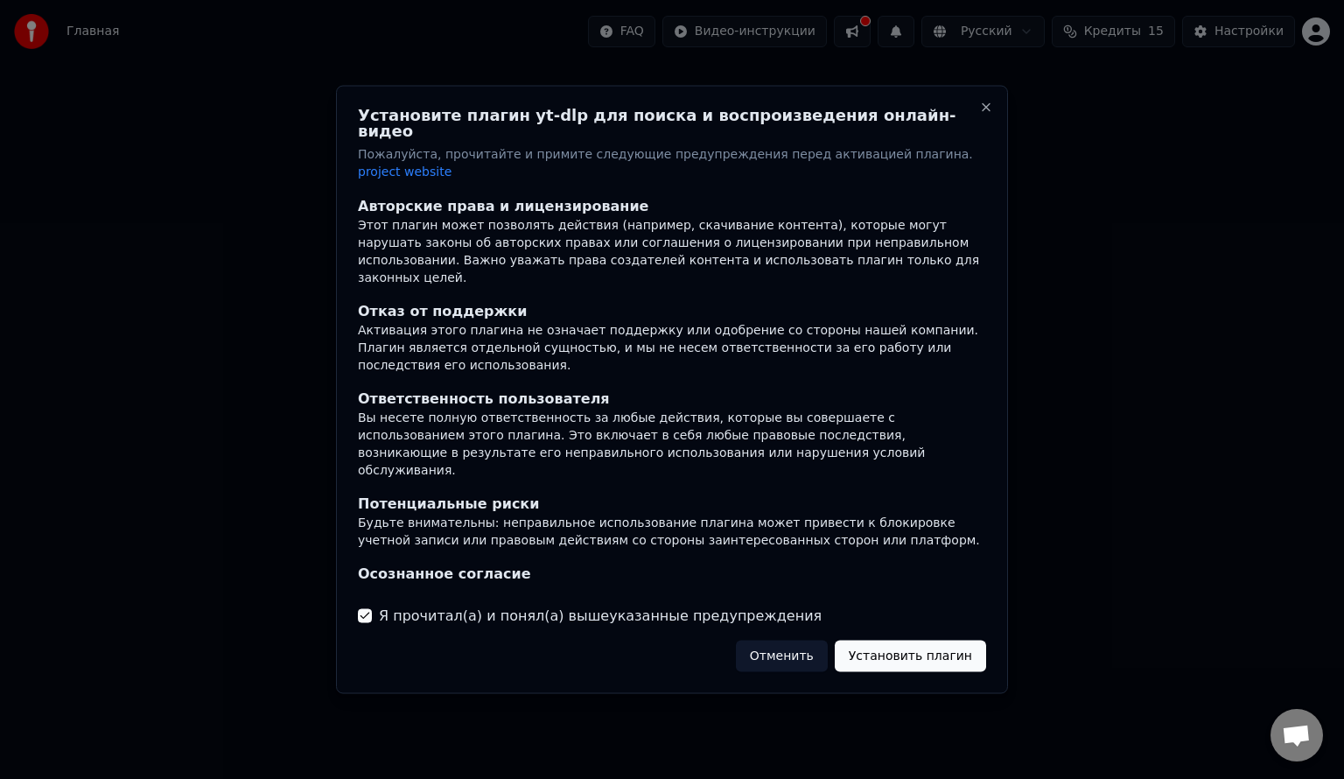  Describe the element at coordinates (600, 615) in the screenshot. I see `label: Я прочитал(а) и понял(а) вышеуказанные предупреждения` at that location.